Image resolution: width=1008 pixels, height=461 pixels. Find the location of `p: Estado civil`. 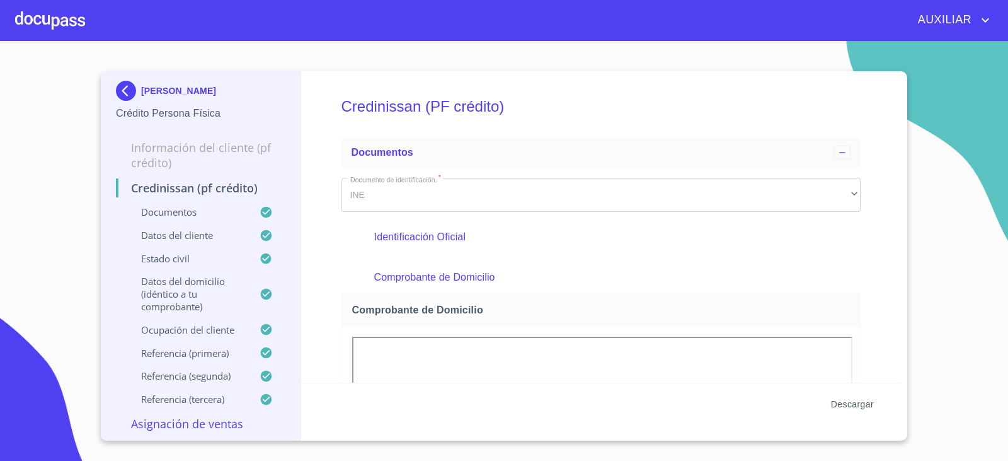

p: Estado civil is located at coordinates (188, 258).